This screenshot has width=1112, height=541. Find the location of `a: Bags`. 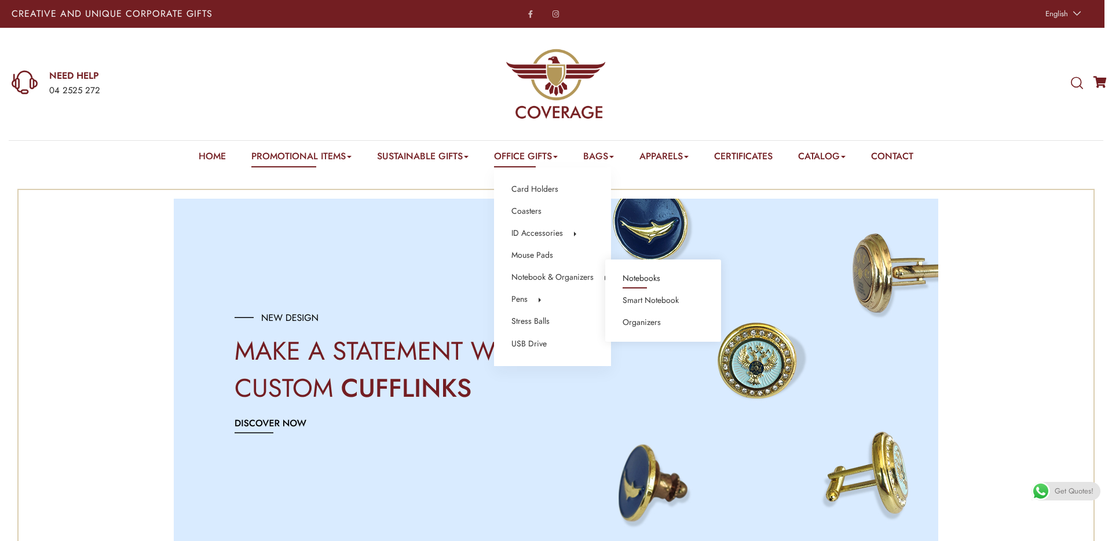

a: Bags is located at coordinates (598, 158).